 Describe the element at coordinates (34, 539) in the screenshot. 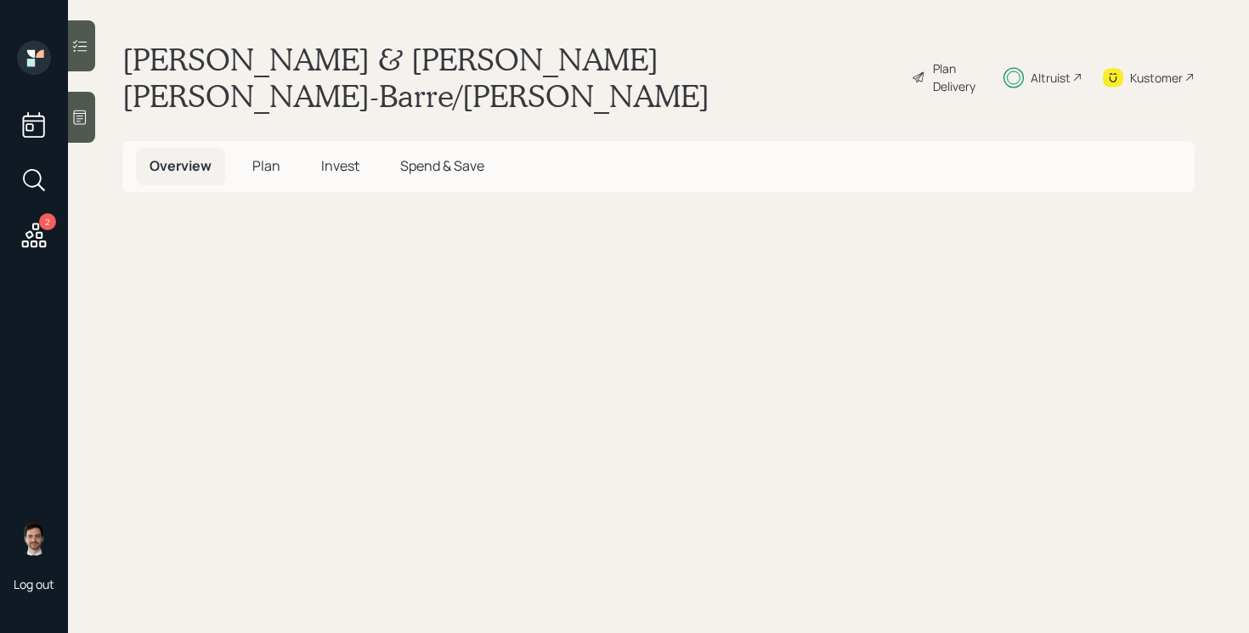

I see `img: jonah-coleman-headshot.png` at that location.